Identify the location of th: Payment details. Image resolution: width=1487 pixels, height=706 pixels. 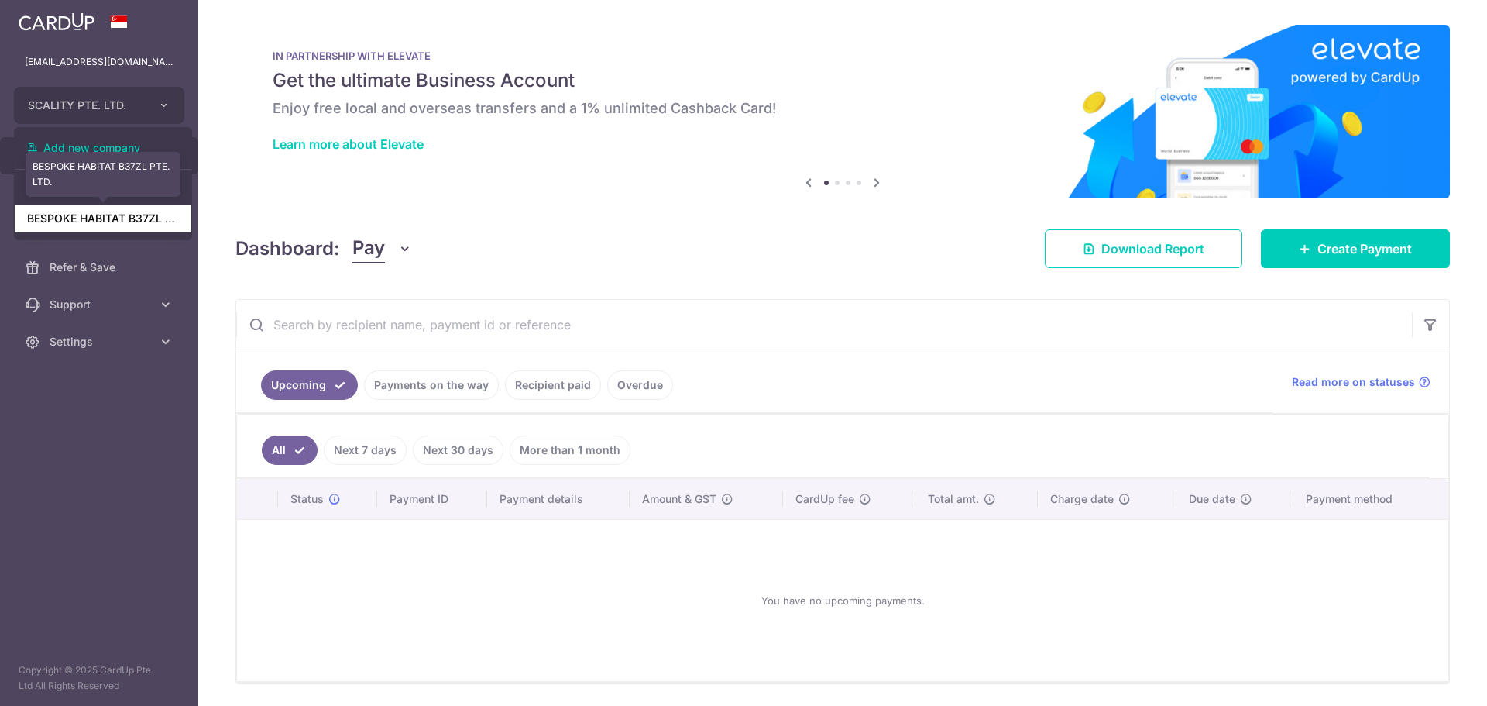
(559, 499).